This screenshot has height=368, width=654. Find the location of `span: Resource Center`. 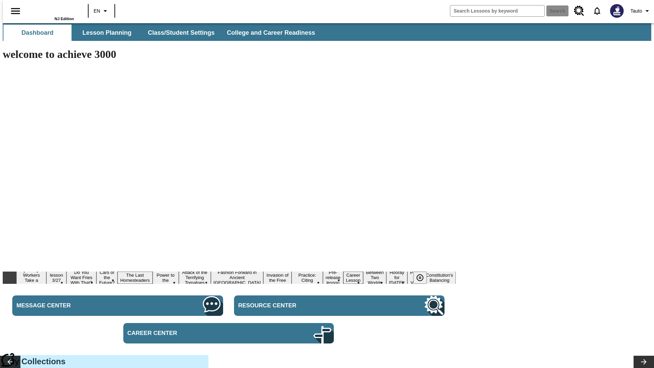

span: Resource Center is located at coordinates (302, 305).